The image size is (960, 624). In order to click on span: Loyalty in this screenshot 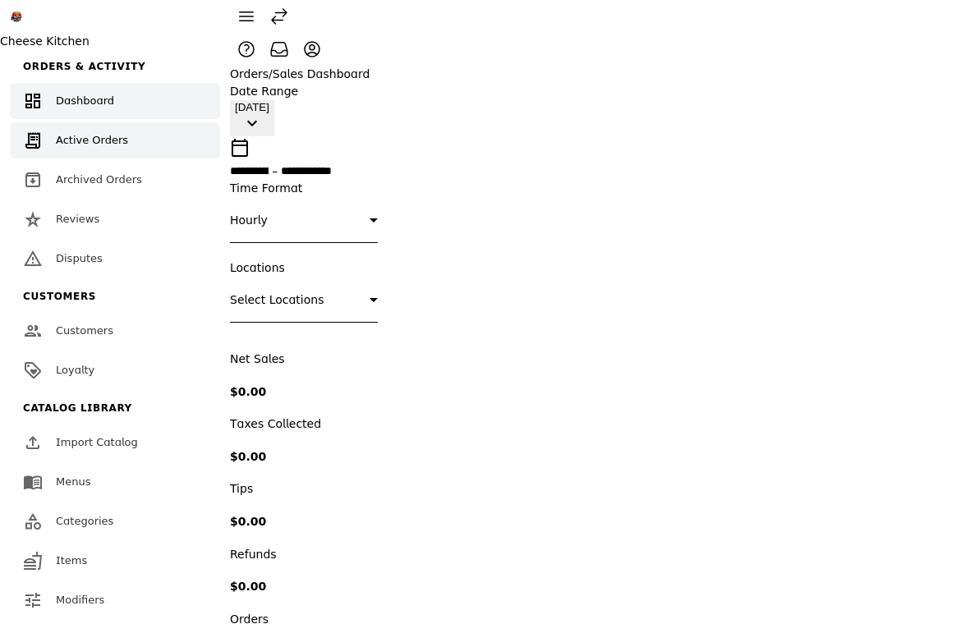, I will do `click(75, 370)`.